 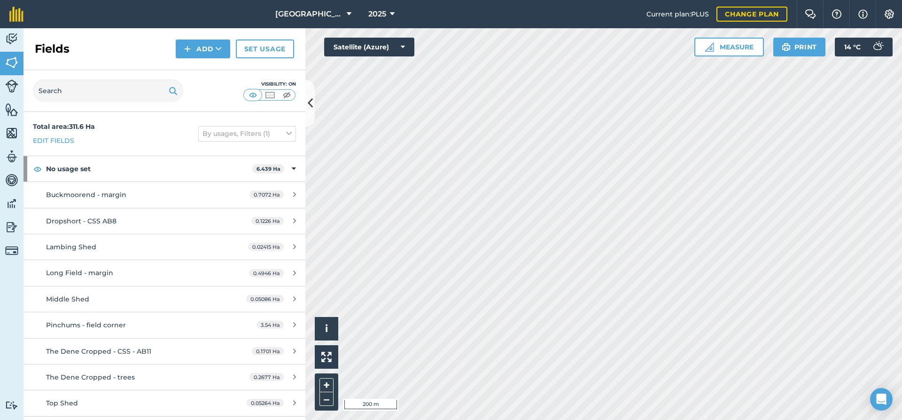 I want to click on a: Buckmoorend - margin0.7072 Ha, so click(x=164, y=195).